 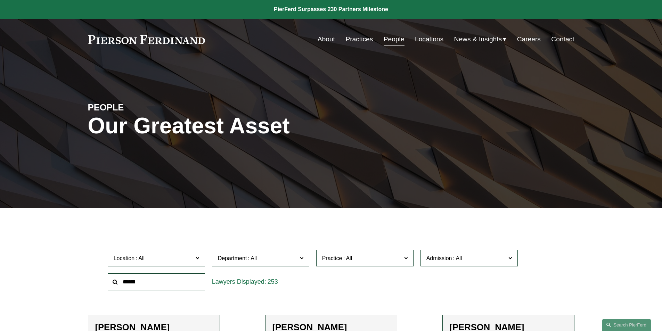 I want to click on a: Search this site, so click(x=627, y=325).